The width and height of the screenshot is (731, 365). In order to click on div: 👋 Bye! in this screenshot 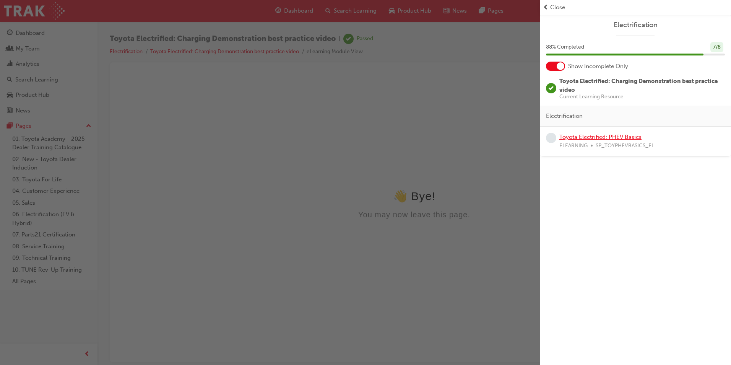, I will do `click(298, 121)`.